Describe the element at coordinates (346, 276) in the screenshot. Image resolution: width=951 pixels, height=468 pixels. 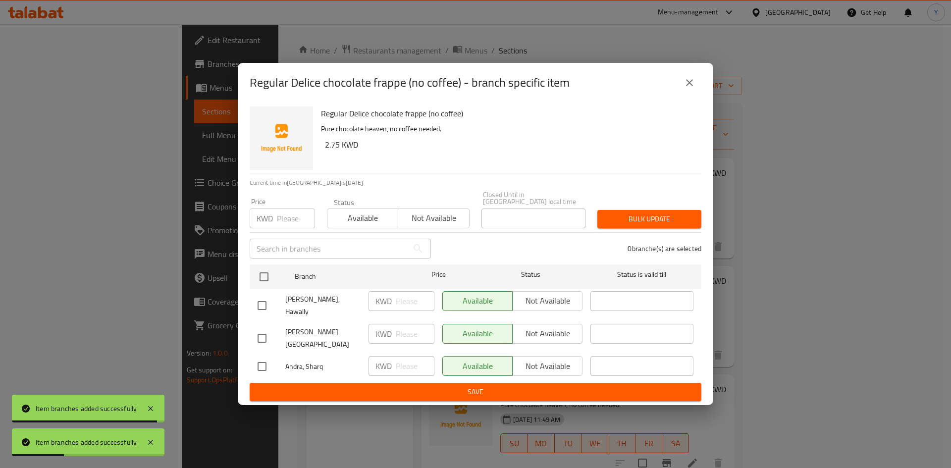
I see `span: Branch` at that location.